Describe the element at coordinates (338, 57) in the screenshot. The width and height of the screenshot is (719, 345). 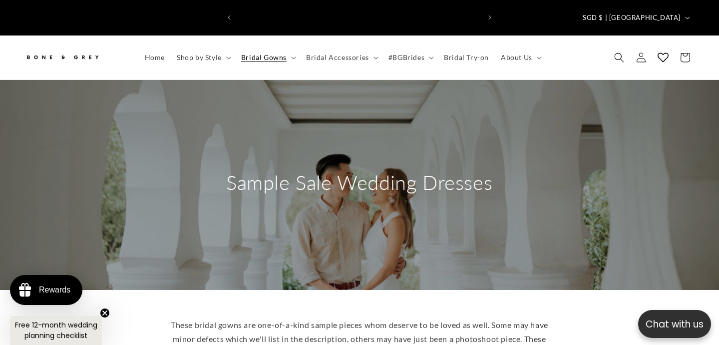
I see `span: Bridal Accessories` at that location.